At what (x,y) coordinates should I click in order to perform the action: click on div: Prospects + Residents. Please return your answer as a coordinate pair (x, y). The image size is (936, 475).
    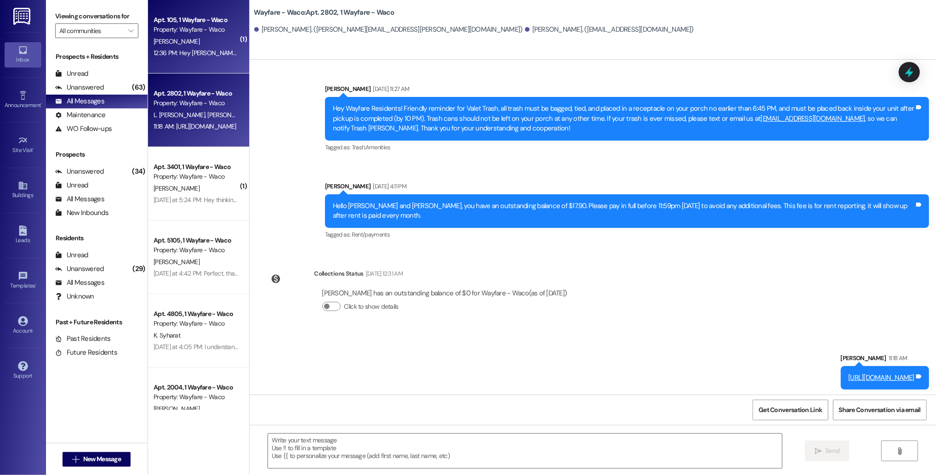
    Looking at the image, I should click on (96, 57).